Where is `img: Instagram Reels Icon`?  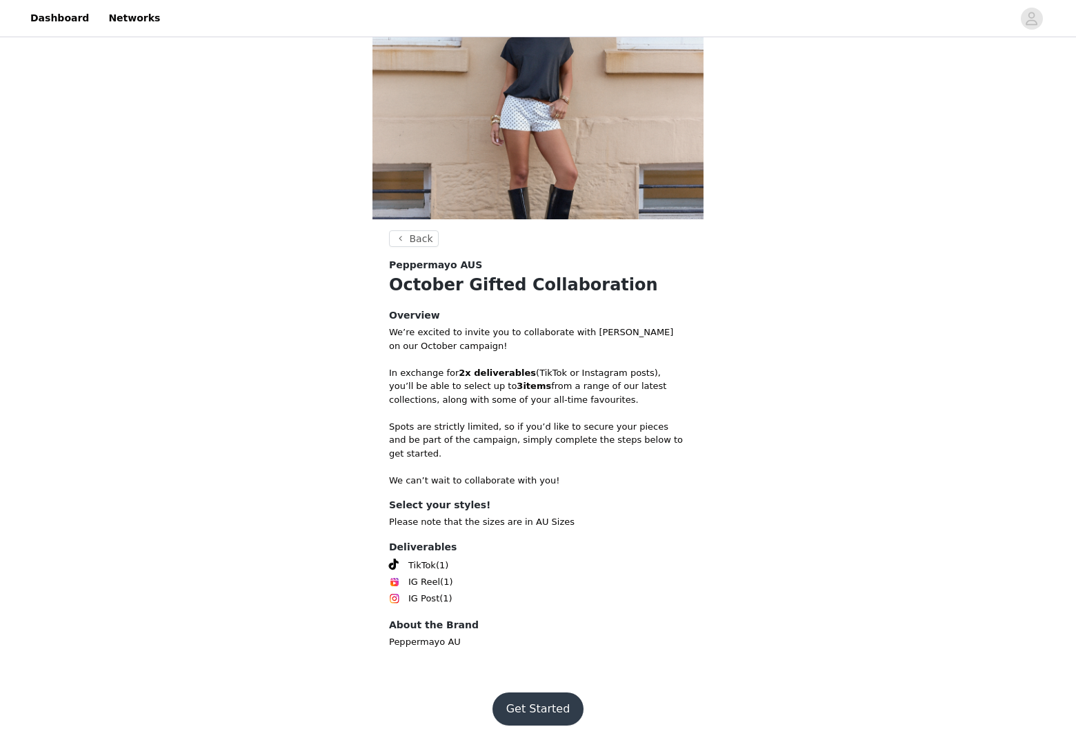
img: Instagram Reels Icon is located at coordinates (394, 582).